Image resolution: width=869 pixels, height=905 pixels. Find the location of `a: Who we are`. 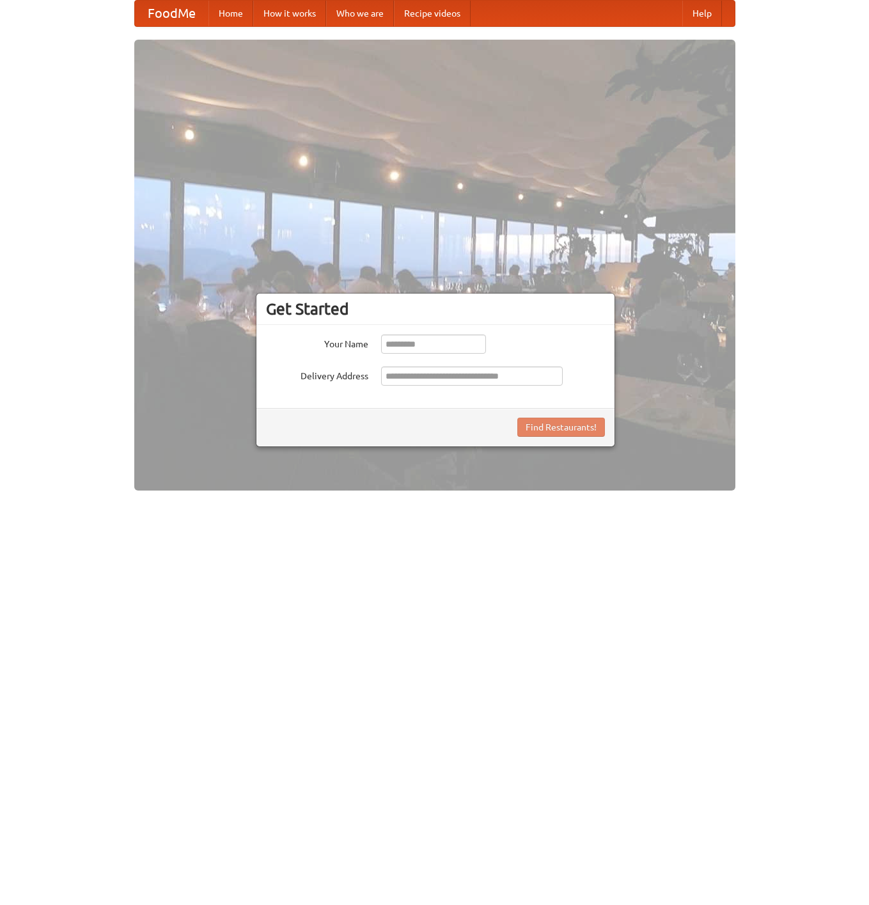

a: Who we are is located at coordinates (360, 13).